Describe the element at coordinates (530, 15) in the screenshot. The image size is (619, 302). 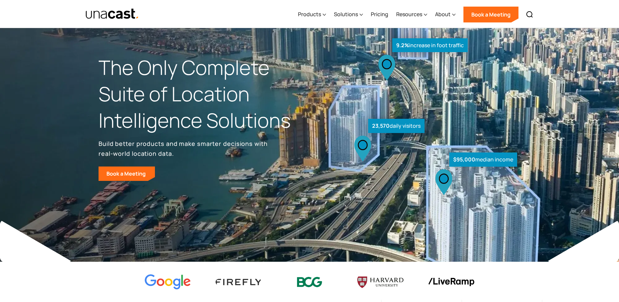
I see `img: Search icon` at that location.